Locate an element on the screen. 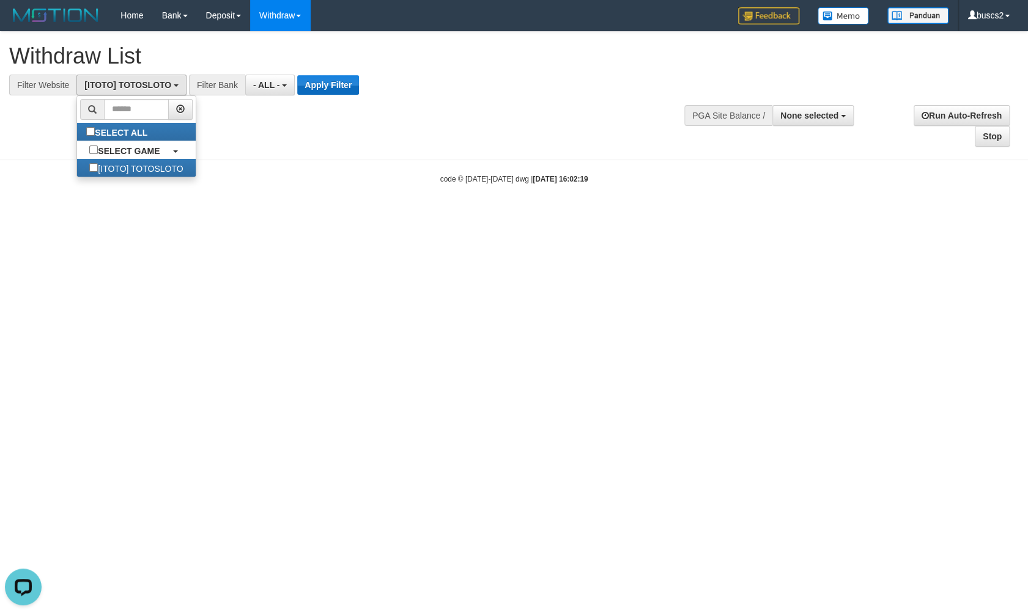 The width and height of the screenshot is (1028, 615). h1: Withdraw List is located at coordinates (341, 56).